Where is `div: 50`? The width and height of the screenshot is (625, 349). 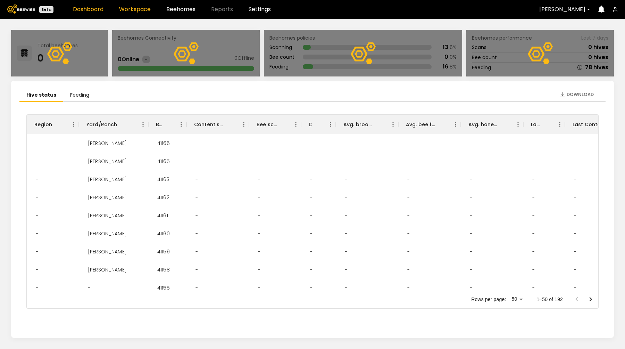
div: 50 is located at coordinates (517, 299).